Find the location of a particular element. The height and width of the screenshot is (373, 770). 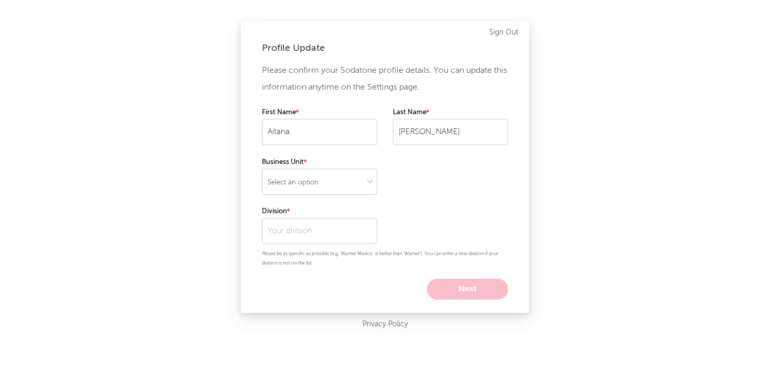

input: Your division is located at coordinates (319, 231).